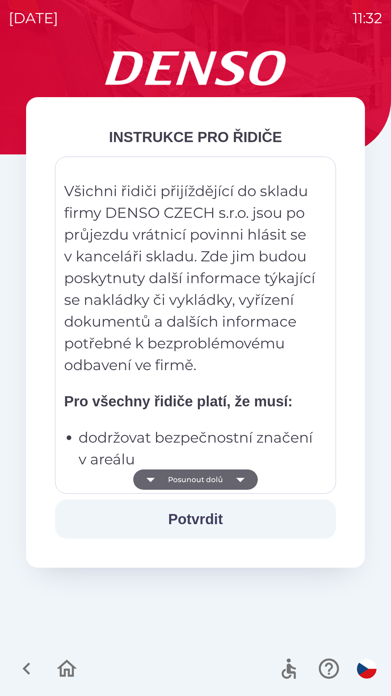  What do you see at coordinates (196, 479) in the screenshot?
I see `button: Posunout dolů` at bounding box center [196, 479].